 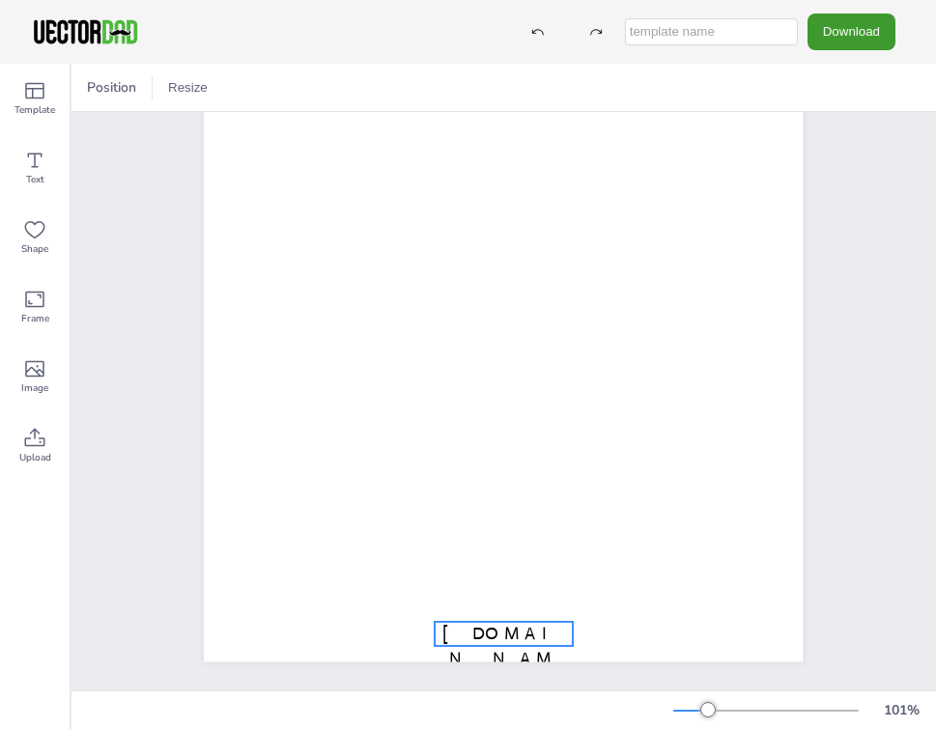 What do you see at coordinates (711, 32) in the screenshot?
I see `input: template name` at bounding box center [711, 32].